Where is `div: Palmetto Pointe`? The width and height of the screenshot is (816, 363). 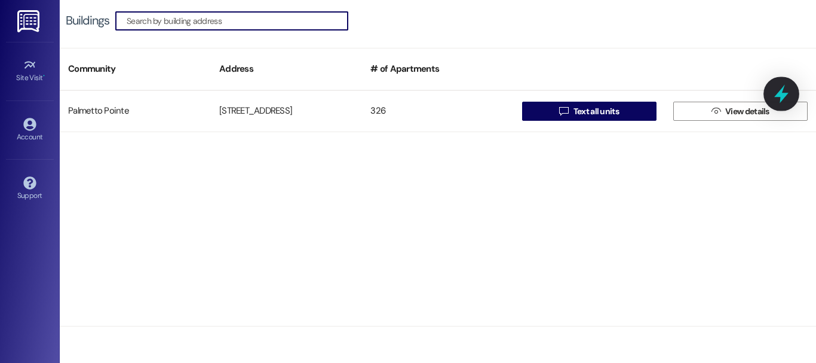 div: Palmetto Pointe is located at coordinates (135, 111).